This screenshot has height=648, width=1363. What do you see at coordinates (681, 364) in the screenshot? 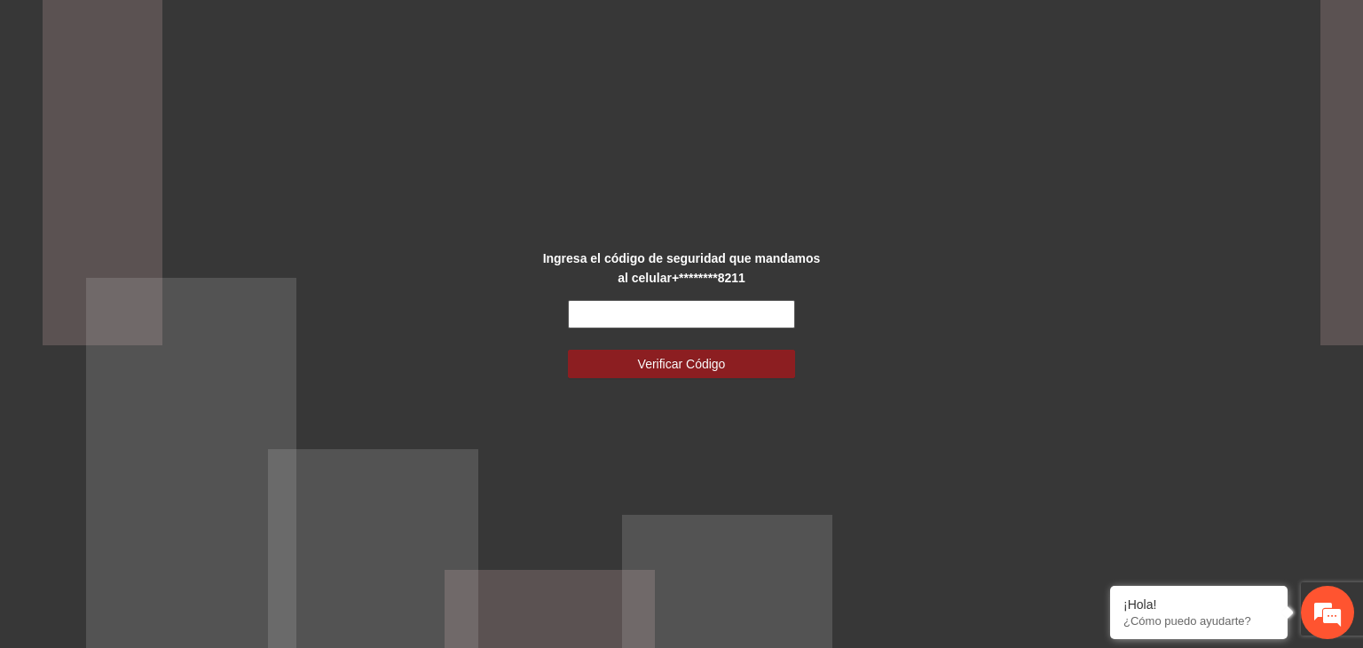
I see `span: Verificar Código` at bounding box center [681, 364].